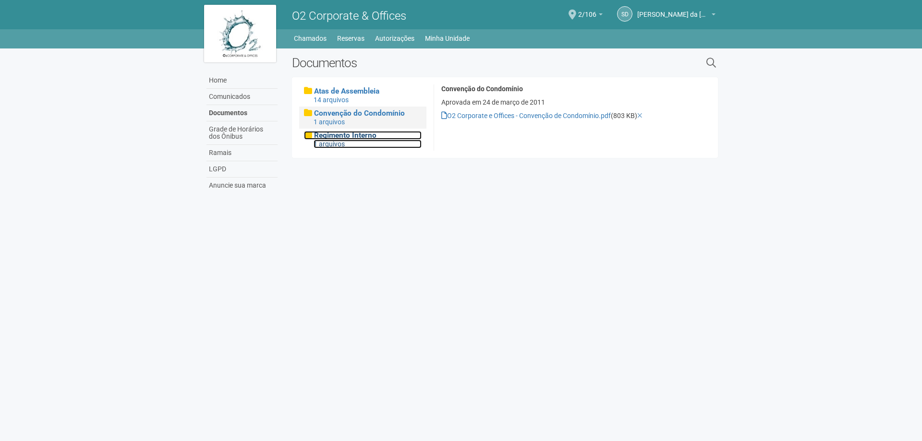  What do you see at coordinates (242, 153) in the screenshot?
I see `a: Ramais` at bounding box center [242, 153].